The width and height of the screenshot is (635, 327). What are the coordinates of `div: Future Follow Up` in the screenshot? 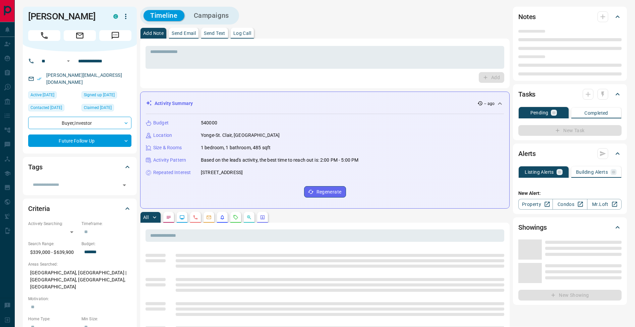 It's located at (80, 141).